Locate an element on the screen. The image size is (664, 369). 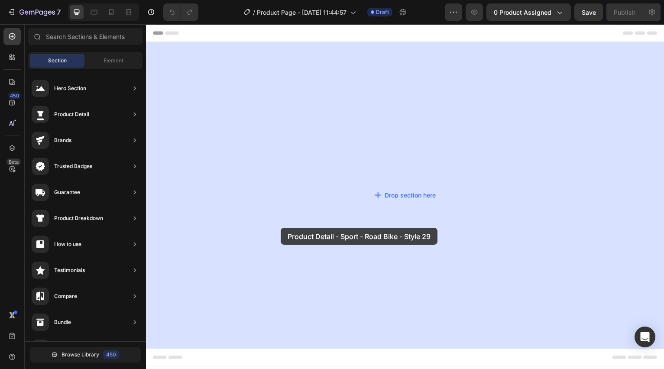
span: Draft is located at coordinates (382, 12).